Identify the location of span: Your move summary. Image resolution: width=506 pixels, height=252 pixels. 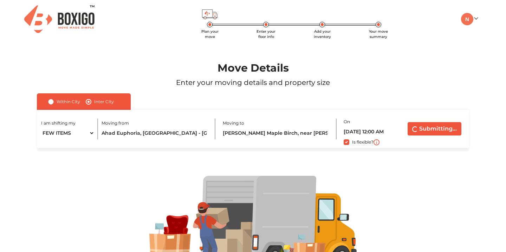
(378, 34).